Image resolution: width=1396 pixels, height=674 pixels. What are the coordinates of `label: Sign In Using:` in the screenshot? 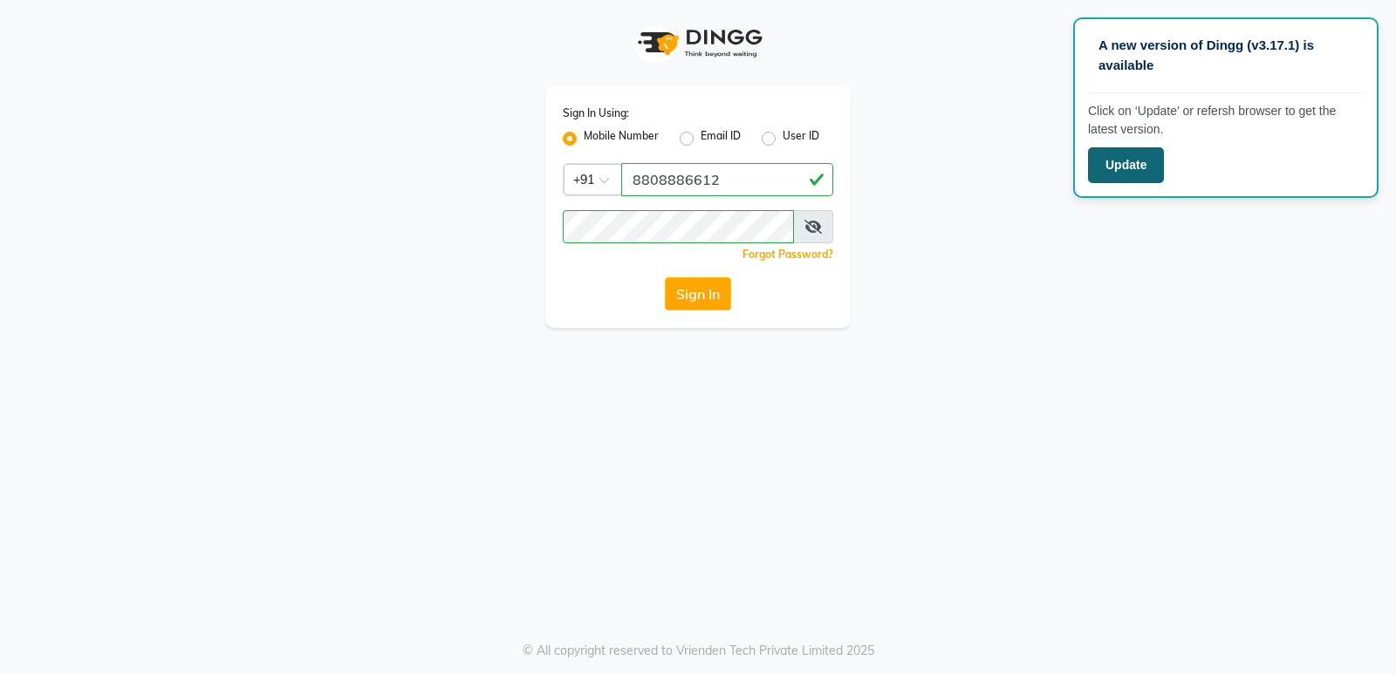 It's located at (596, 113).